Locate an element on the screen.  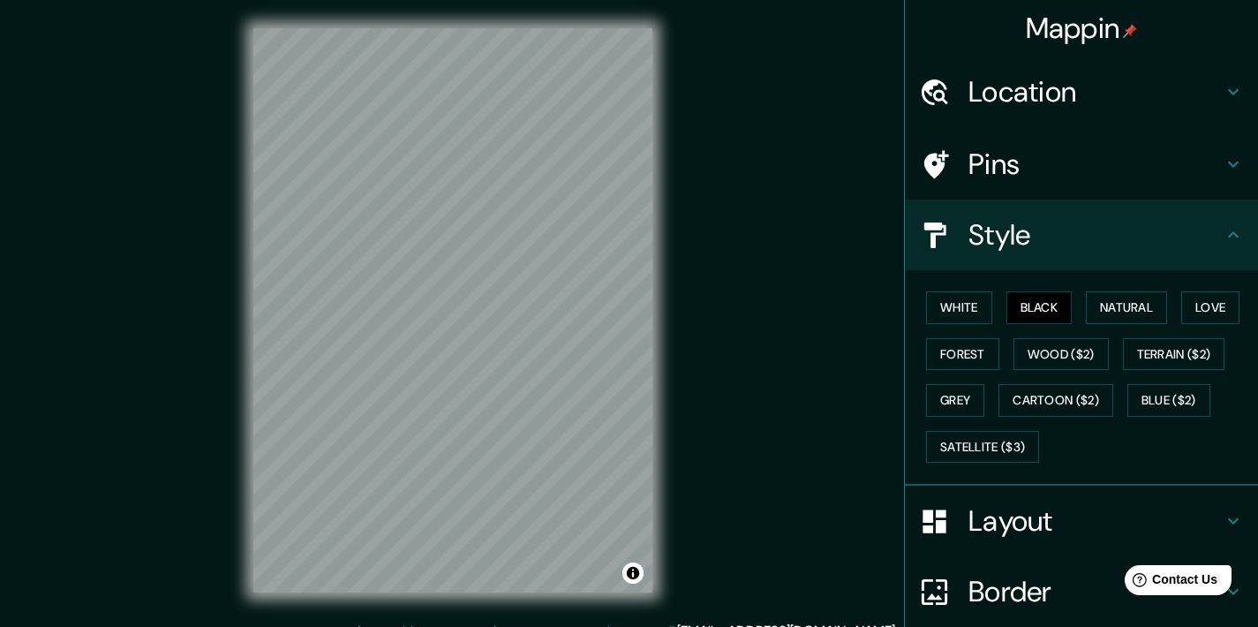
h4: Location is located at coordinates (1096, 92).